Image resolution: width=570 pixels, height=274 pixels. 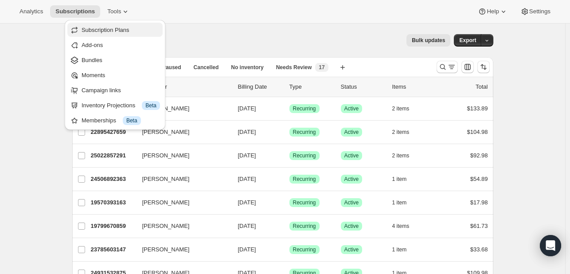 What do you see at coordinates (113, 179) in the screenshot?
I see `p: 24506892363` at bounding box center [113, 179].